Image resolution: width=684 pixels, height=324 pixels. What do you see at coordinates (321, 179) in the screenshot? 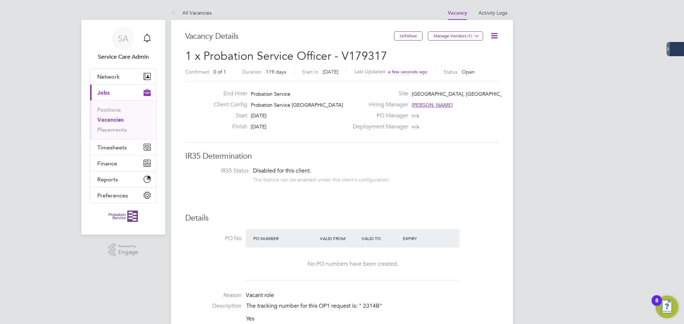
I see `div: This feature can be enabled under this client's configuration.` at bounding box center [321, 179].